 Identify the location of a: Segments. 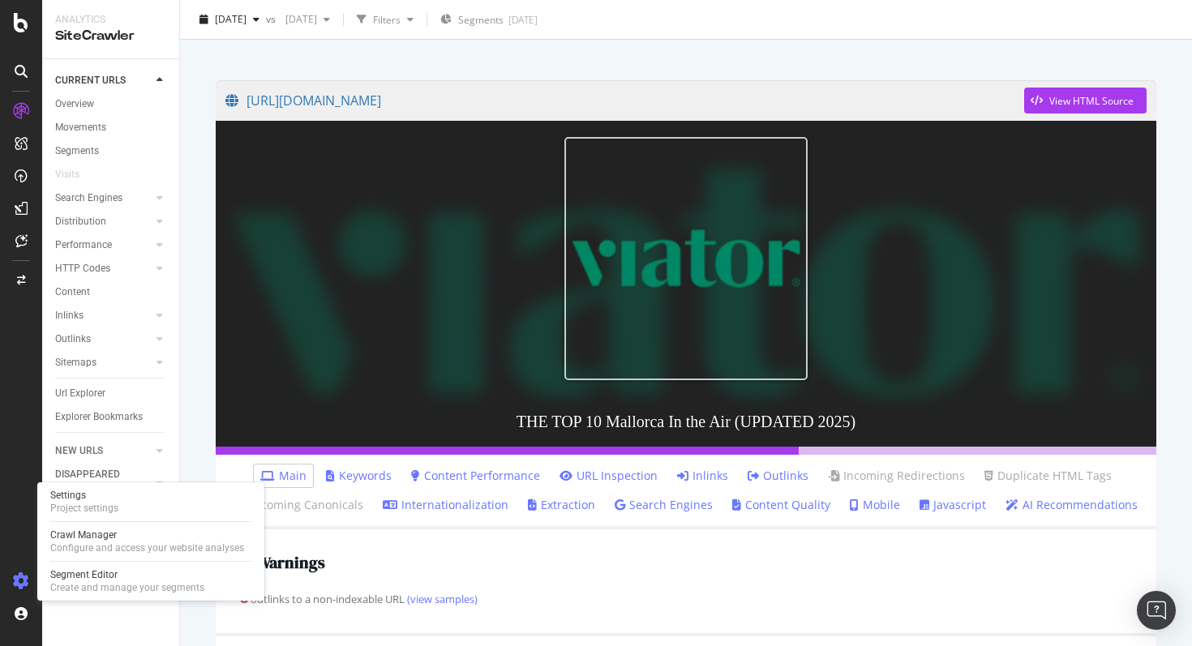
(111, 151).